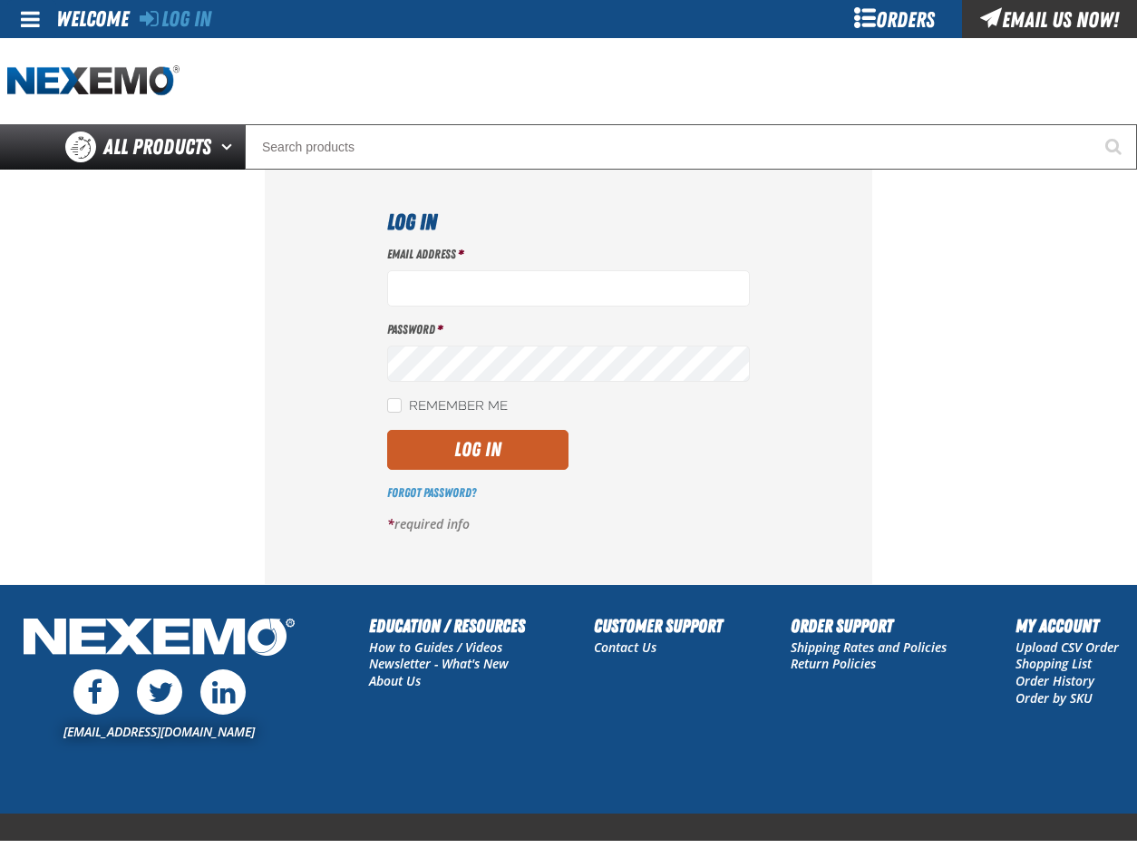 Image resolution: width=1137 pixels, height=858 pixels. Describe the element at coordinates (159, 638) in the screenshot. I see `img: Nexemo Logo` at that location.